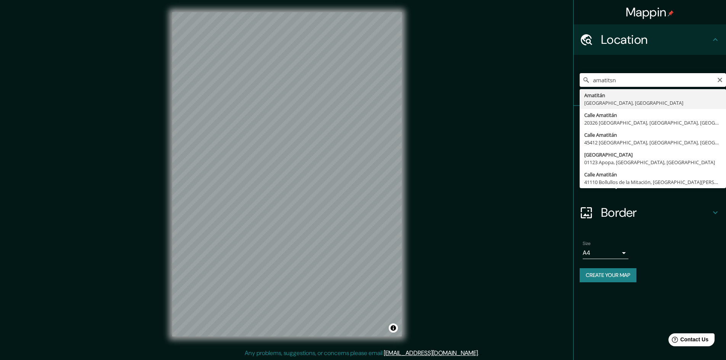  Describe the element at coordinates (650, 40) in the screenshot. I see `div: Location` at that location.